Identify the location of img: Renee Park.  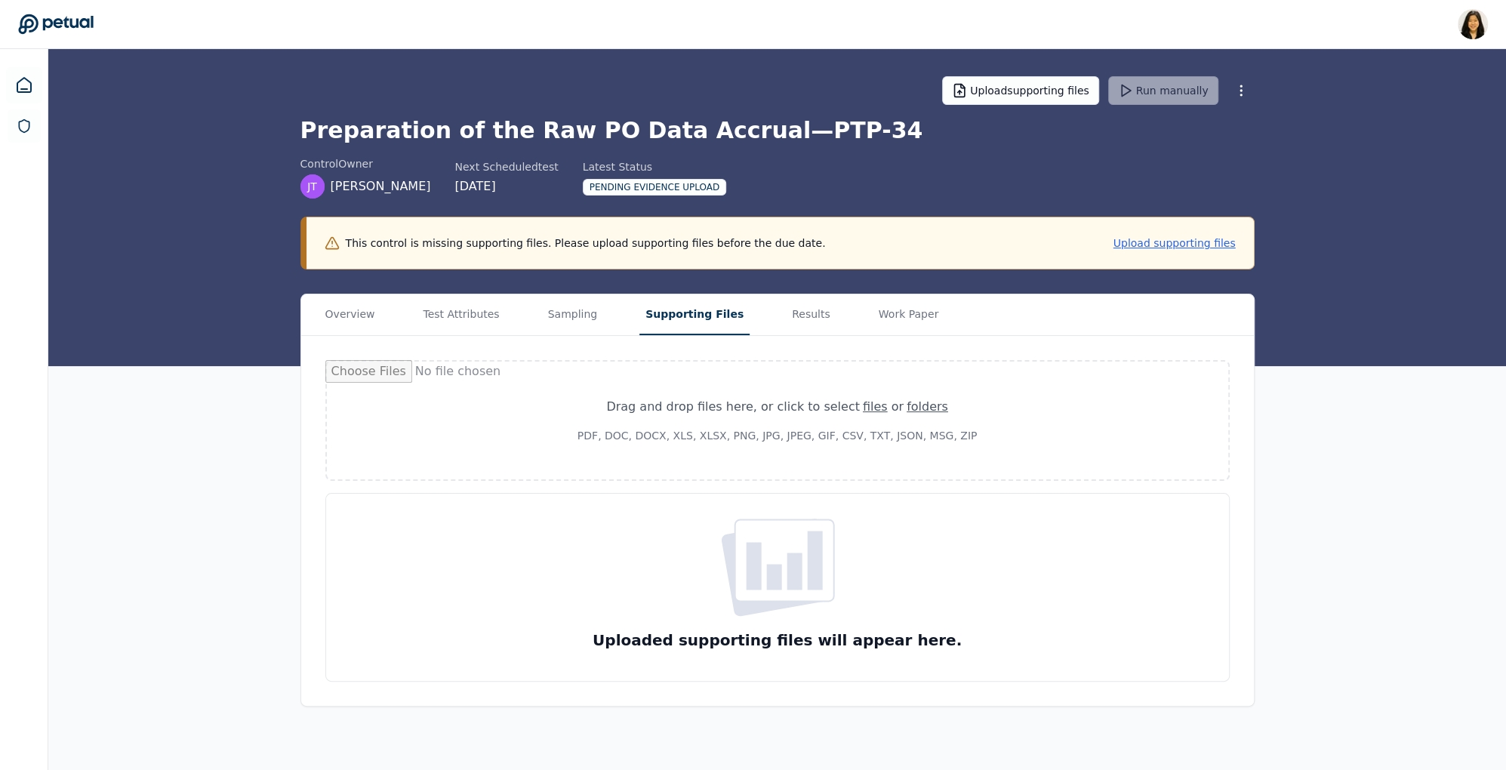
(1473, 24).